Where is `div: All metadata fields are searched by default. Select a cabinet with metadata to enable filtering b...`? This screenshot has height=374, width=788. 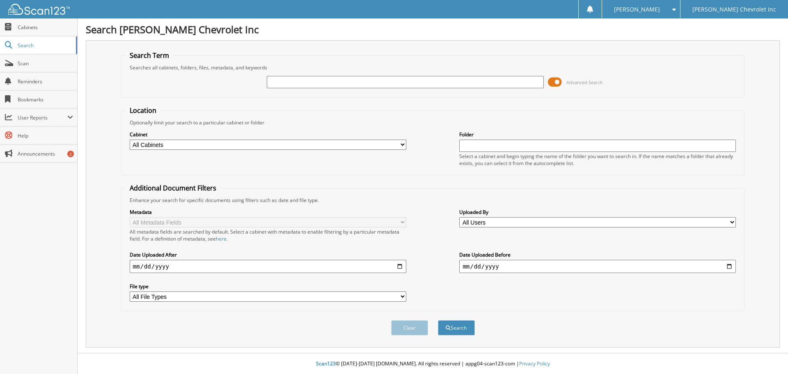 div: All metadata fields are searched by default. Select a cabinet with metadata to enable filtering b... is located at coordinates (268, 235).